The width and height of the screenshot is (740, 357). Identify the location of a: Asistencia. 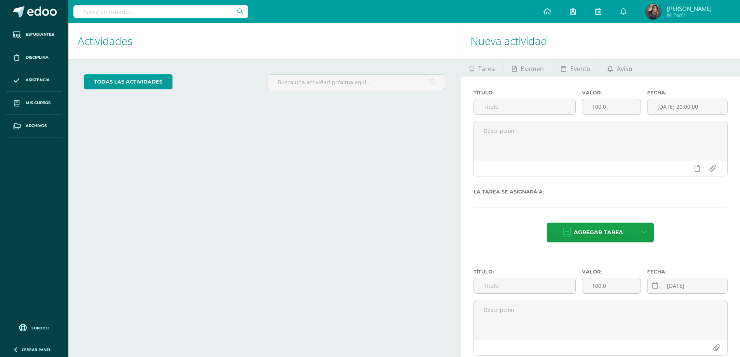
(34, 80).